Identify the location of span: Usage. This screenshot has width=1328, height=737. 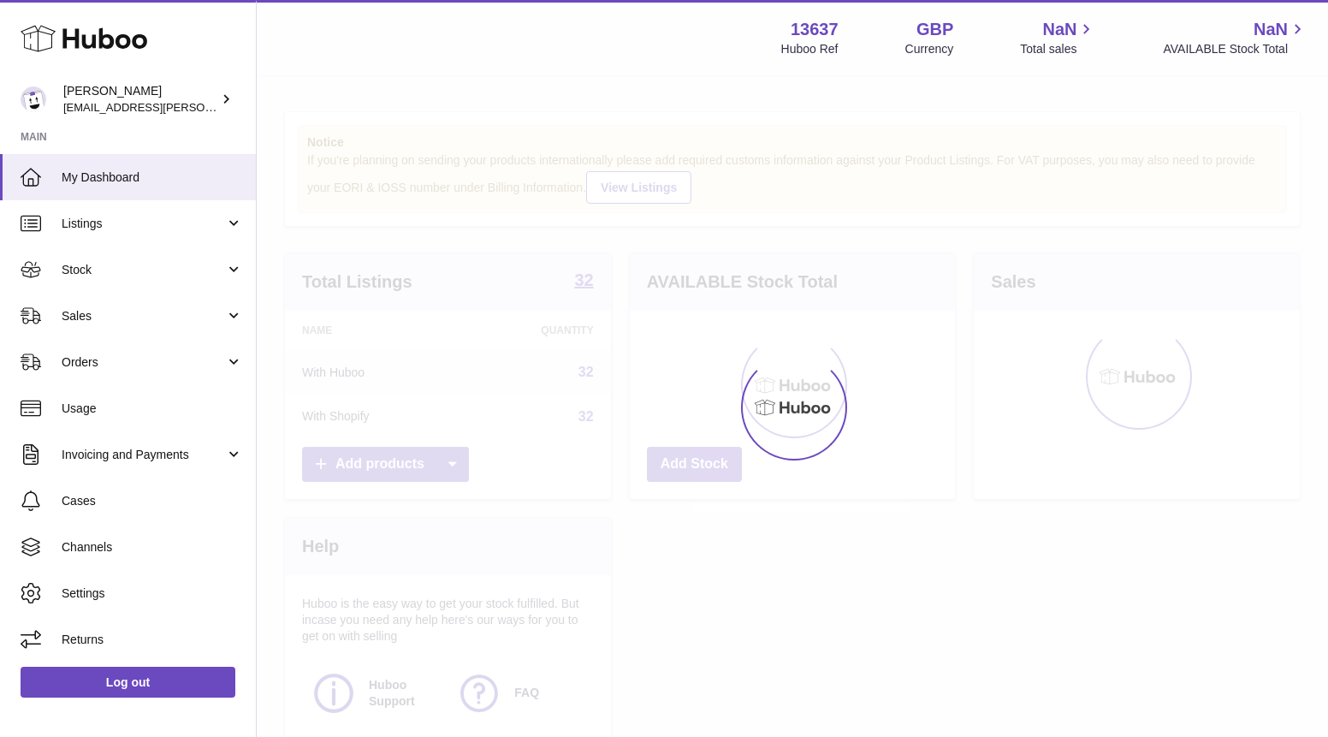
(152, 408).